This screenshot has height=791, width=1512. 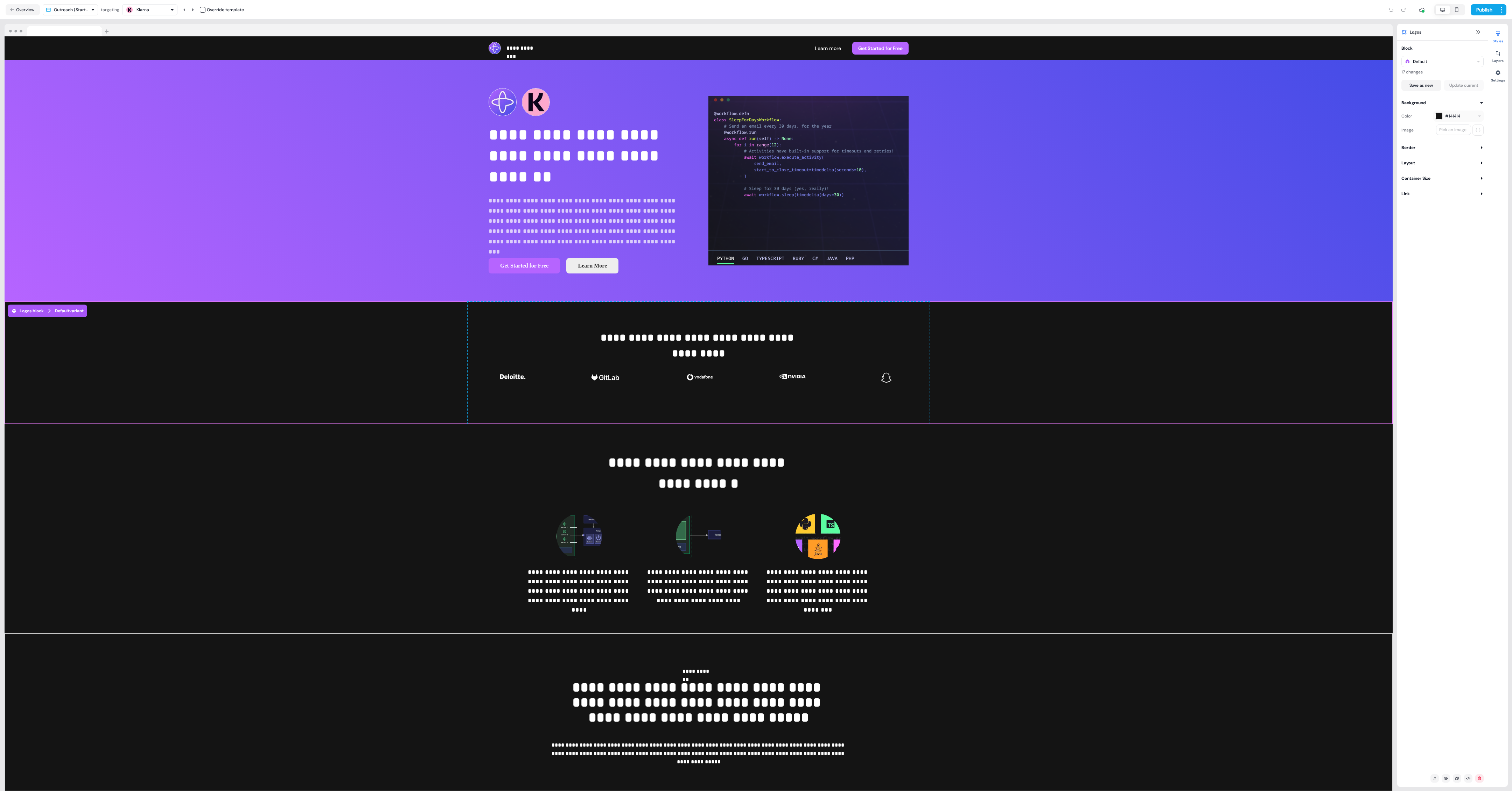 I want to click on div: Outreach (Starter), so click(x=71, y=10).